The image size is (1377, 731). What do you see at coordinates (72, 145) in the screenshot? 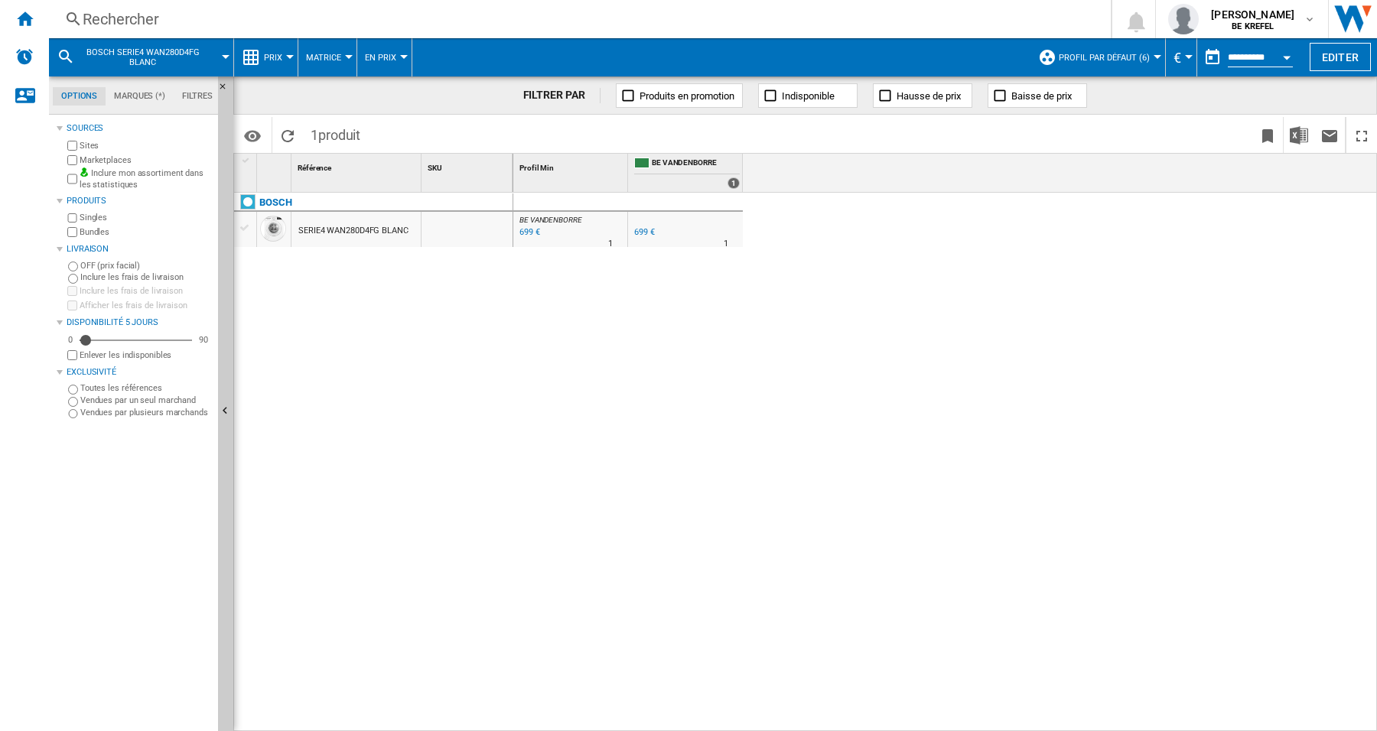
I see `input: Sites` at bounding box center [72, 145].